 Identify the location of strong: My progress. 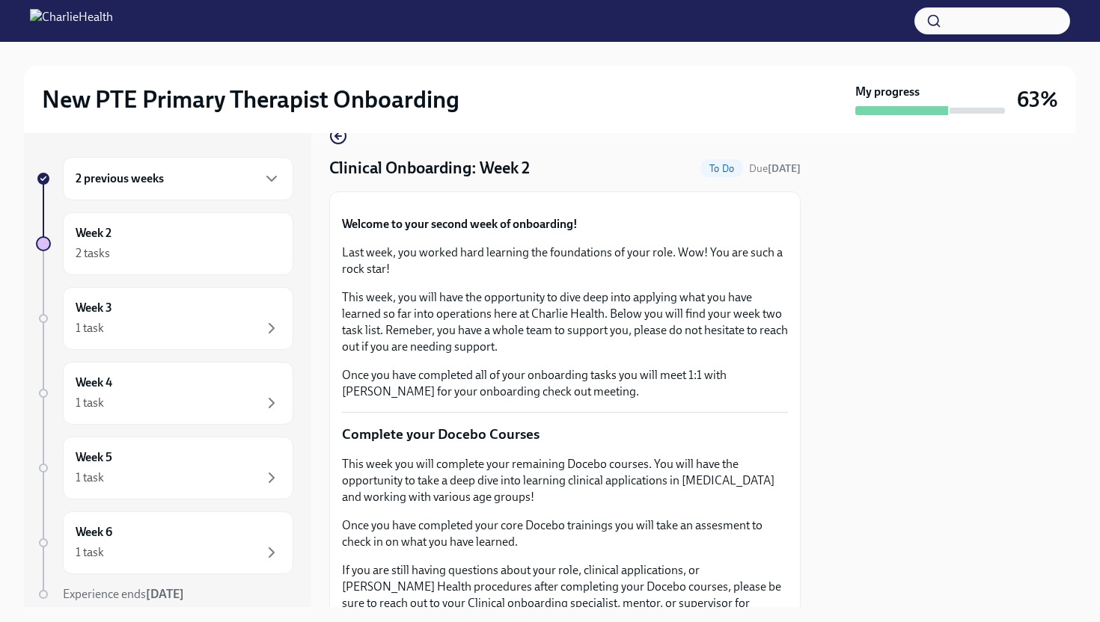
(887, 92).